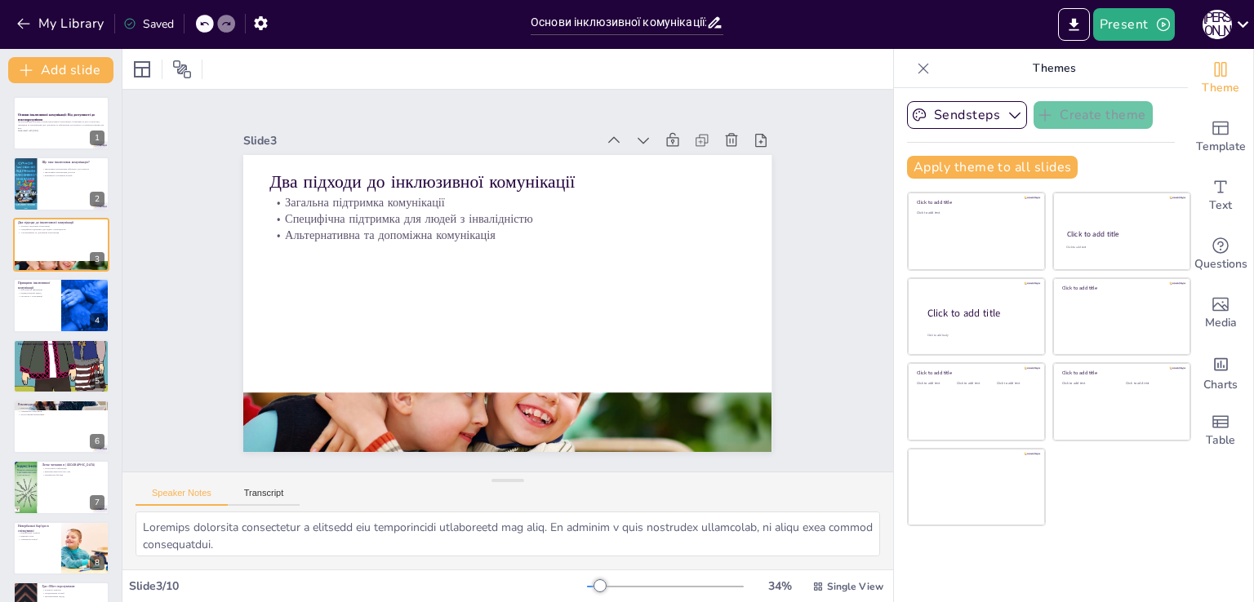  What do you see at coordinates (1054, 69) in the screenshot?
I see `p: Themes` at bounding box center [1054, 69].